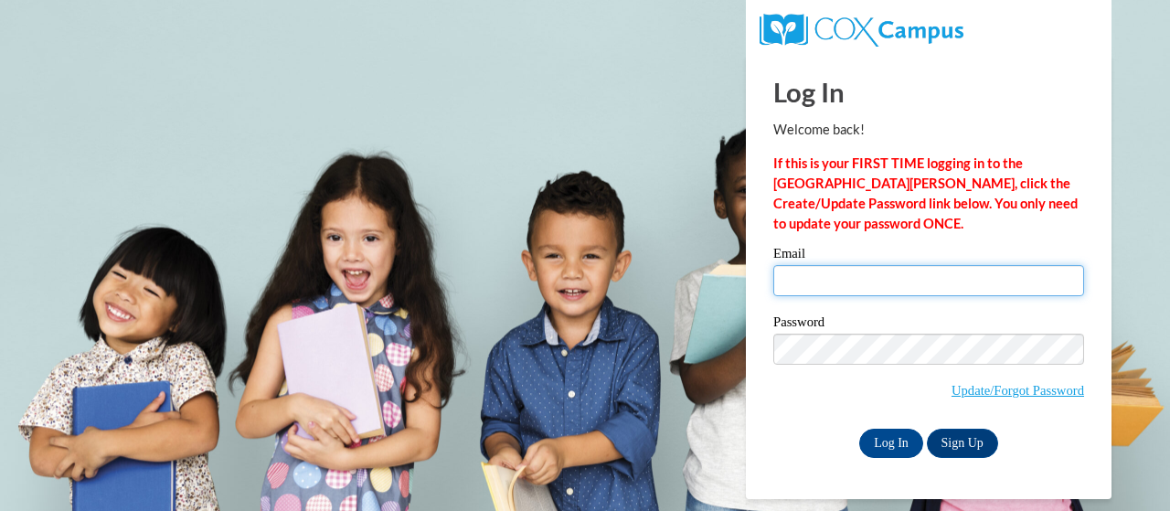 The height and width of the screenshot is (511, 1170). What do you see at coordinates (861, 28) in the screenshot?
I see `a: COX Campus` at bounding box center [861, 28].